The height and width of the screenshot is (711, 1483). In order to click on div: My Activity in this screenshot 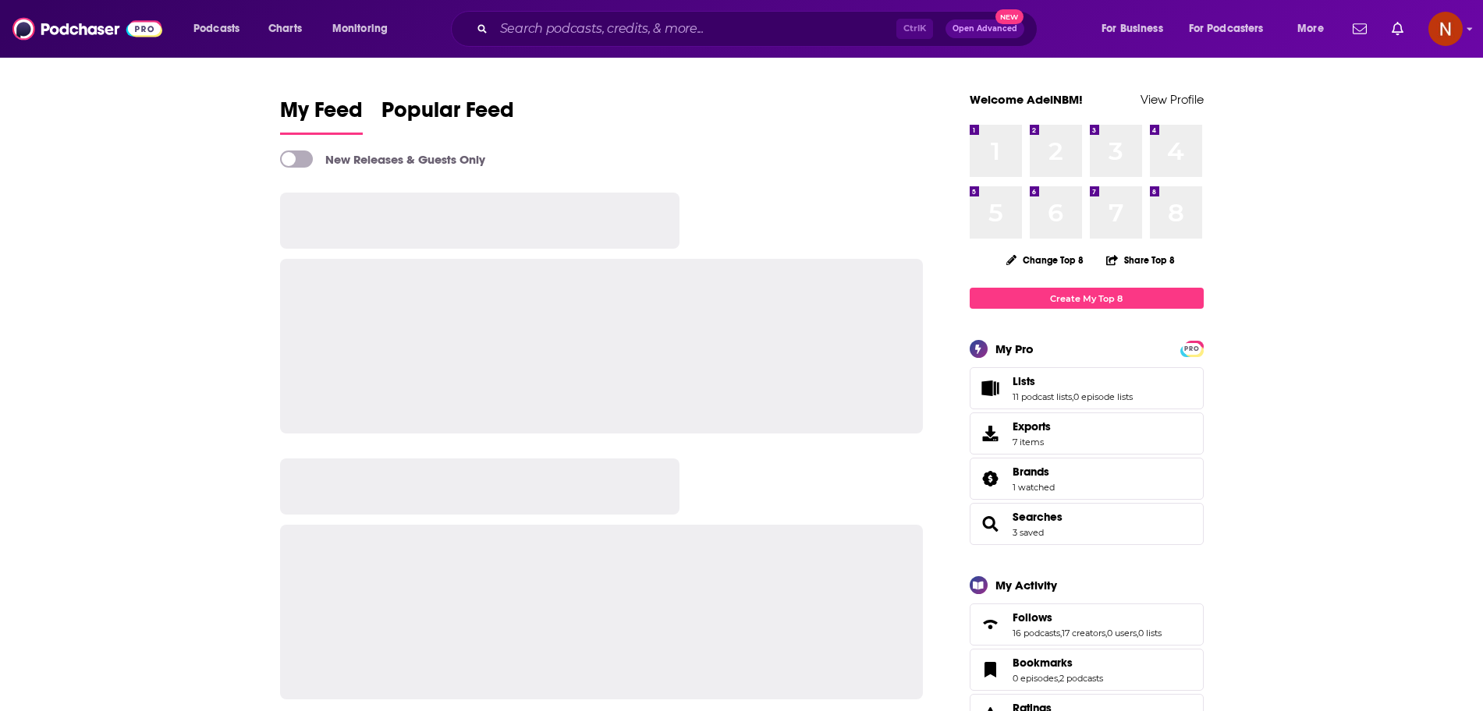, I will do `click(1026, 585)`.